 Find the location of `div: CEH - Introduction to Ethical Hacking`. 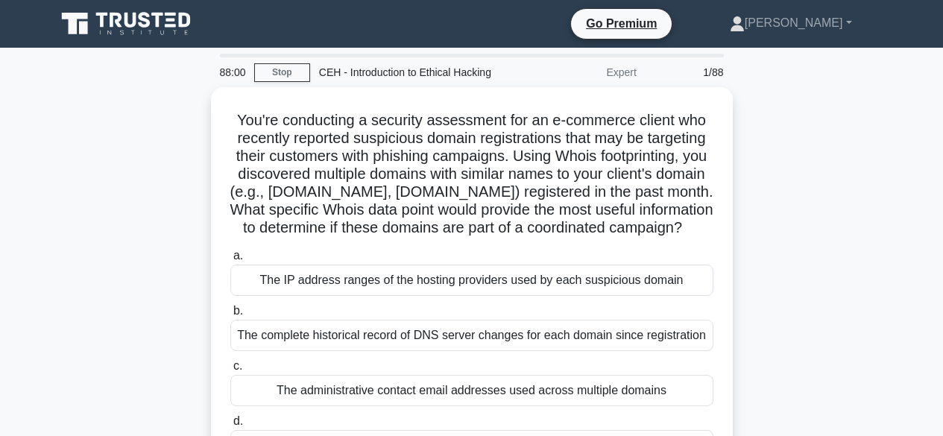

div: CEH - Introduction to Ethical Hacking is located at coordinates (412, 72).